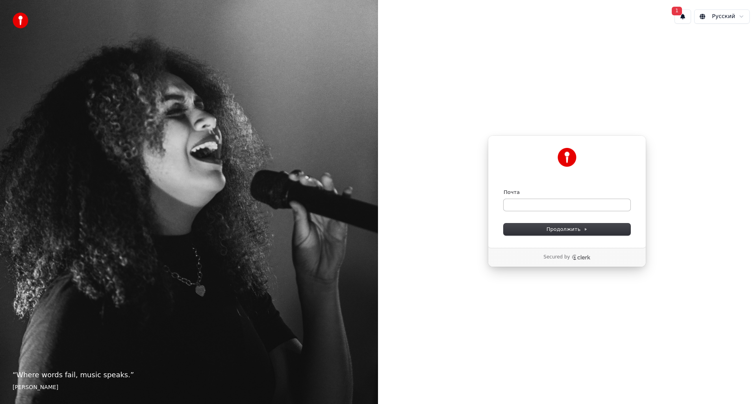 The width and height of the screenshot is (756, 404). Describe the element at coordinates (556, 258) in the screenshot. I see `p: Secured by` at that location.